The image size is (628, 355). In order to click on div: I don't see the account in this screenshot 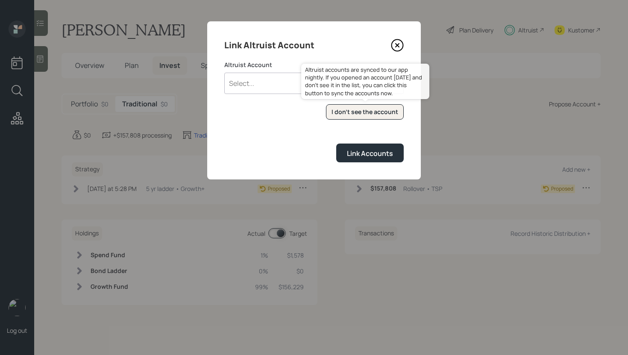, I will do `click(365, 112)`.